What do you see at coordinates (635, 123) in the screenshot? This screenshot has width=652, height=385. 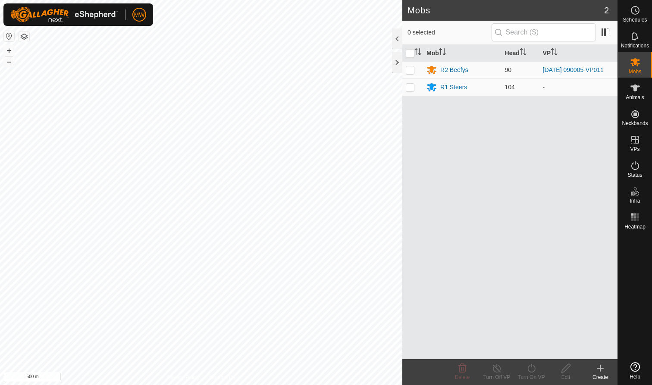 I see `span: Neckbands` at bounding box center [635, 123].